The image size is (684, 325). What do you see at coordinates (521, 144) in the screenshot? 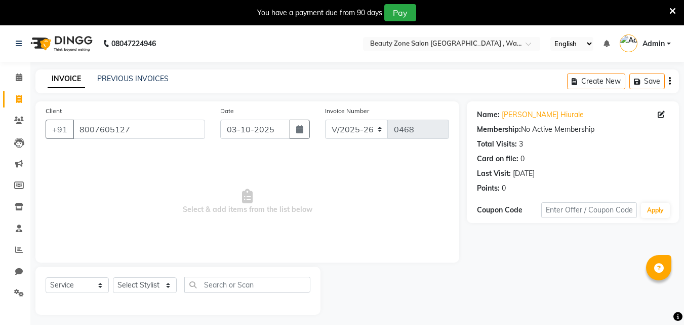
I see `div: 3` at bounding box center [521, 144].